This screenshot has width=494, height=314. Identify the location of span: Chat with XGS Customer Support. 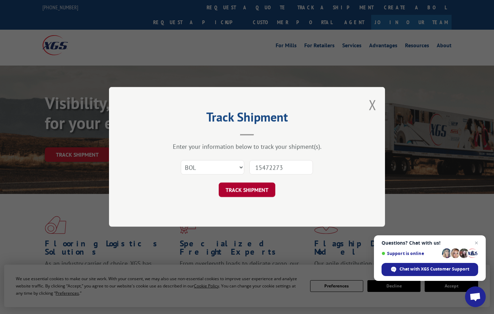
(434, 269).